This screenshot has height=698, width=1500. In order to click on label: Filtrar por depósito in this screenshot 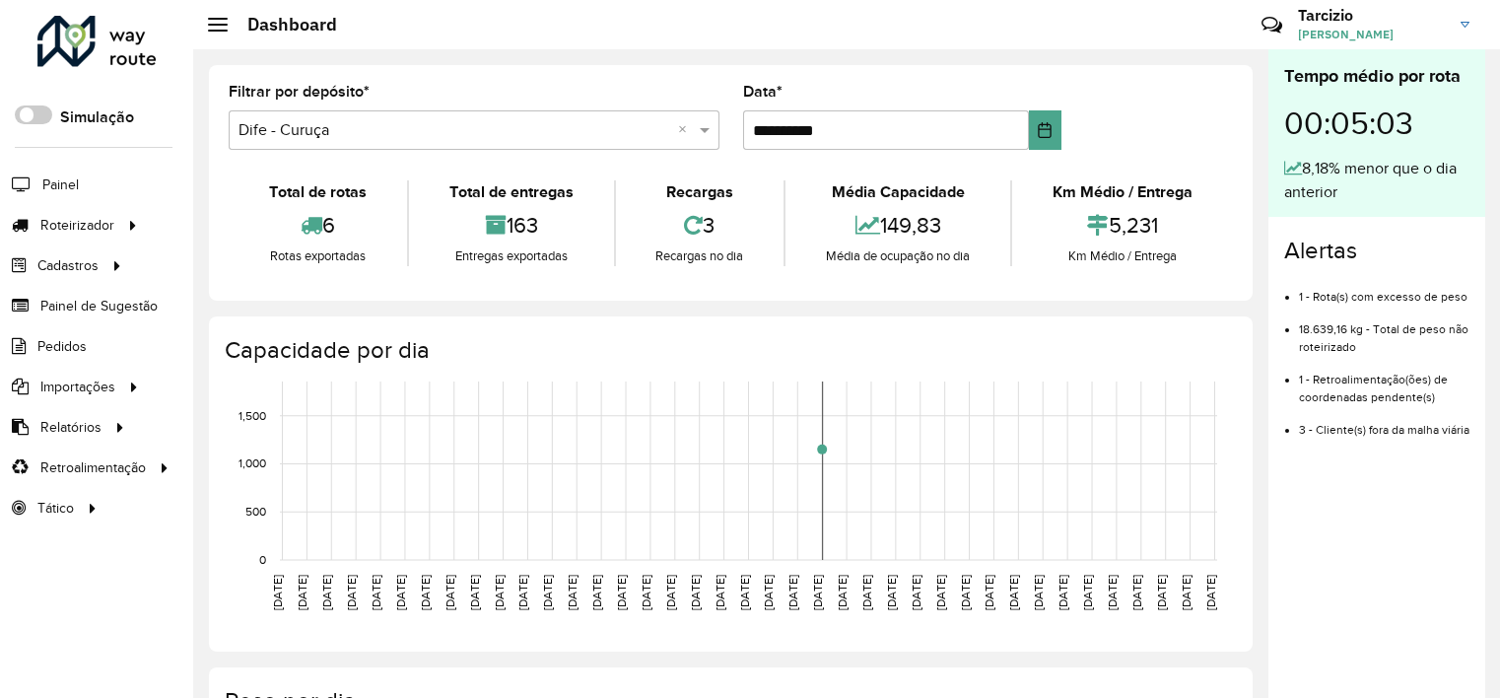, I will do `click(299, 92)`.